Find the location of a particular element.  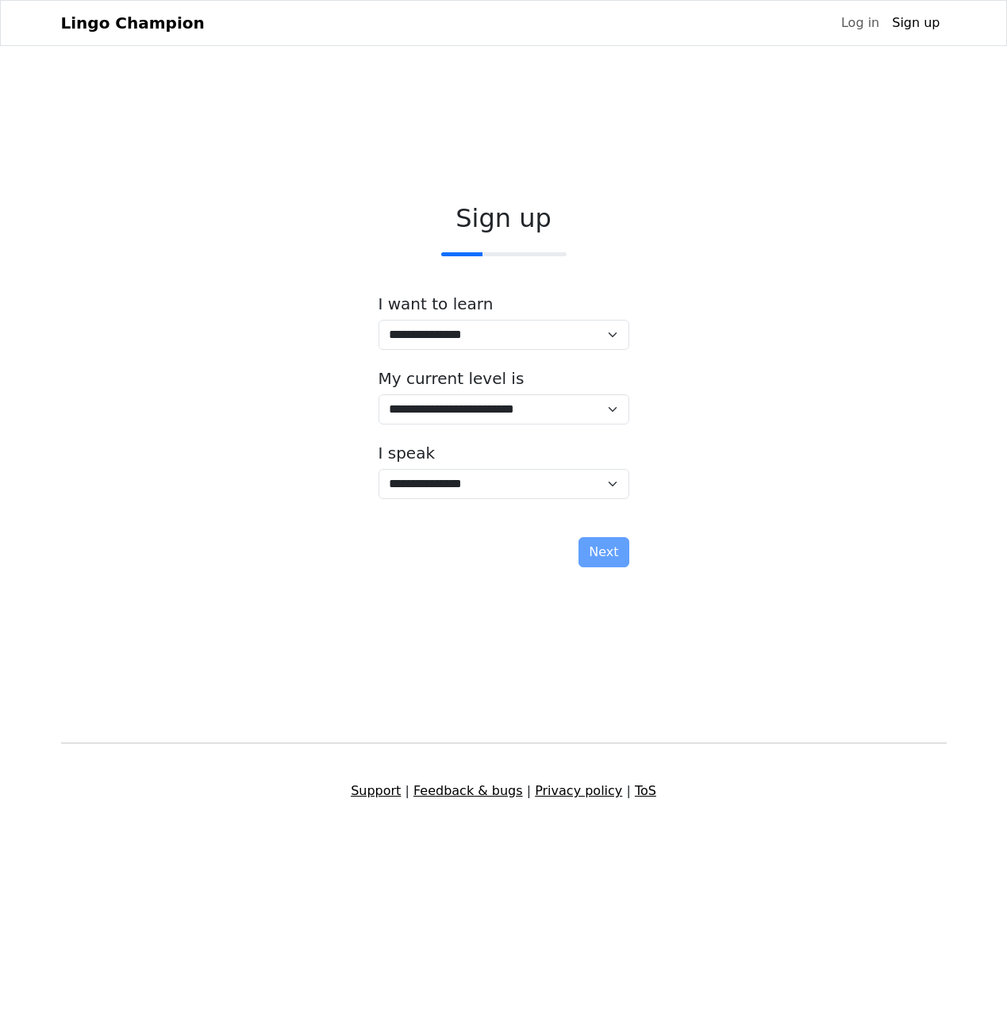

a: ToS is located at coordinates (645, 790).